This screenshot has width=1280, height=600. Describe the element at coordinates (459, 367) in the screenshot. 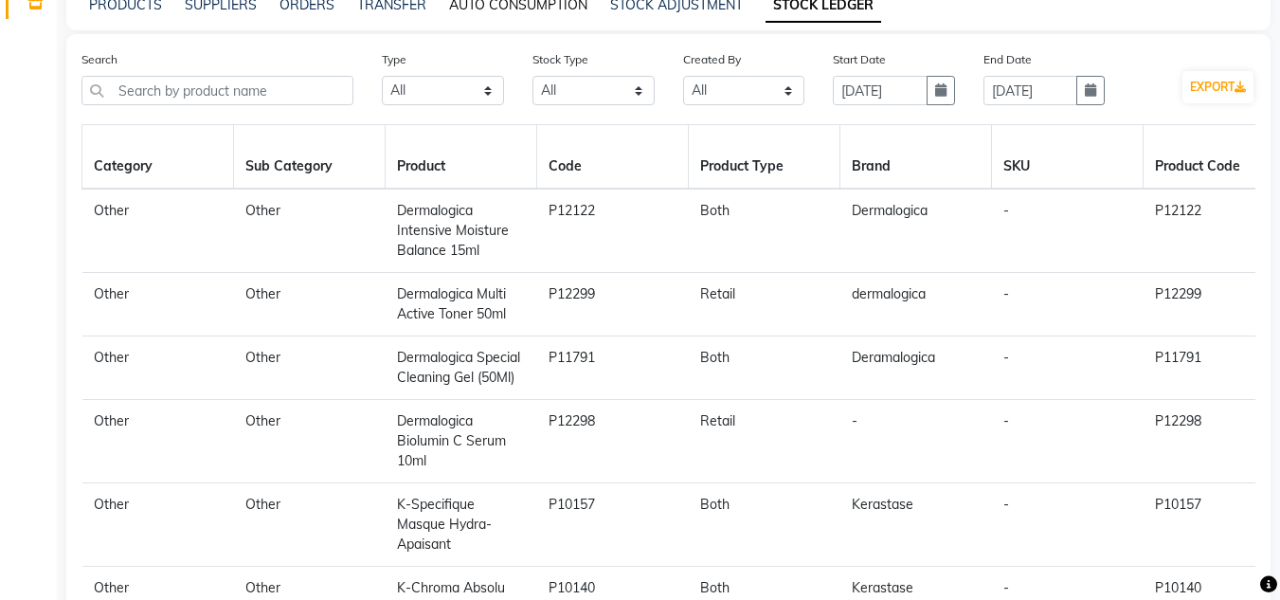

I see `span: Dermalogica Special Cleaning Gel (50Ml)` at that location.